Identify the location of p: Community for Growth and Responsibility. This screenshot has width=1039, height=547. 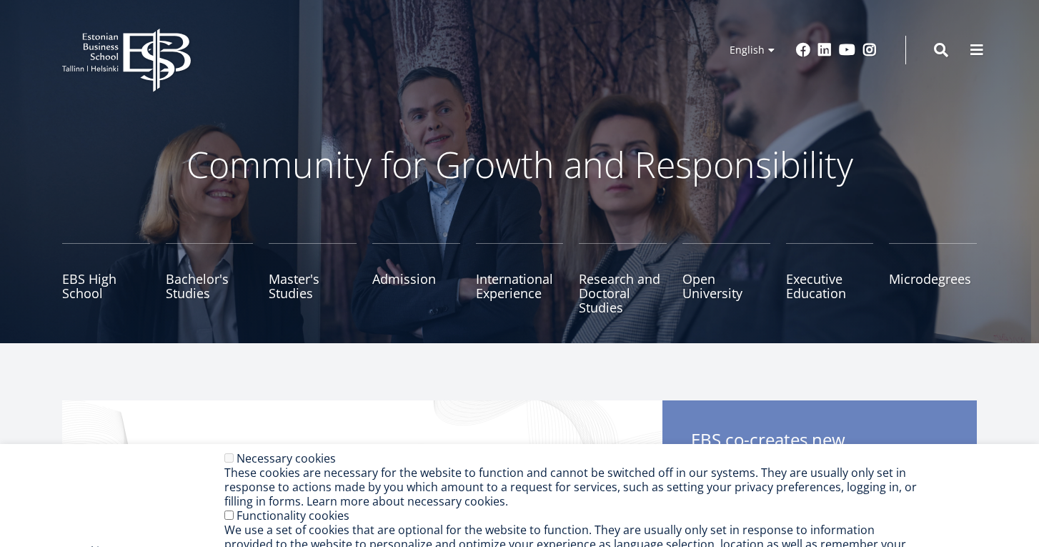
(520, 164).